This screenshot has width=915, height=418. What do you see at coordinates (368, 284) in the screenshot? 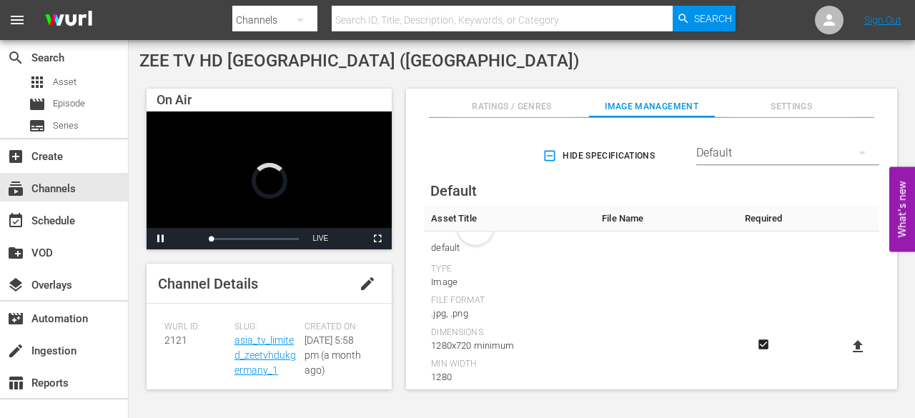
I see `span: edit` at bounding box center [368, 284].